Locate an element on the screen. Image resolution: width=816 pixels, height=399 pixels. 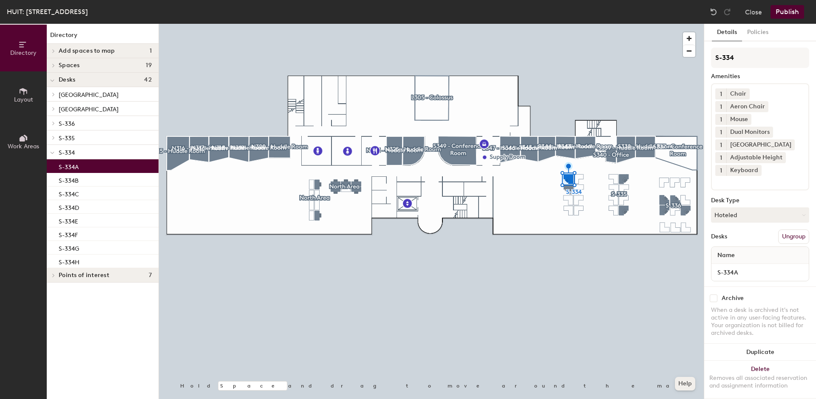
span: 42 is located at coordinates (148, 80).